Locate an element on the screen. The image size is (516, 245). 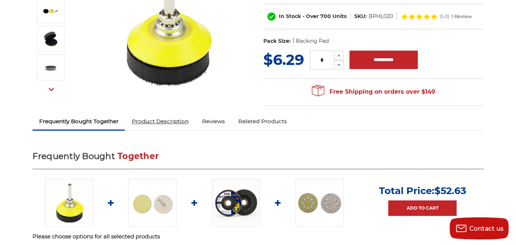
span: (5.0) is located at coordinates (444, 16).